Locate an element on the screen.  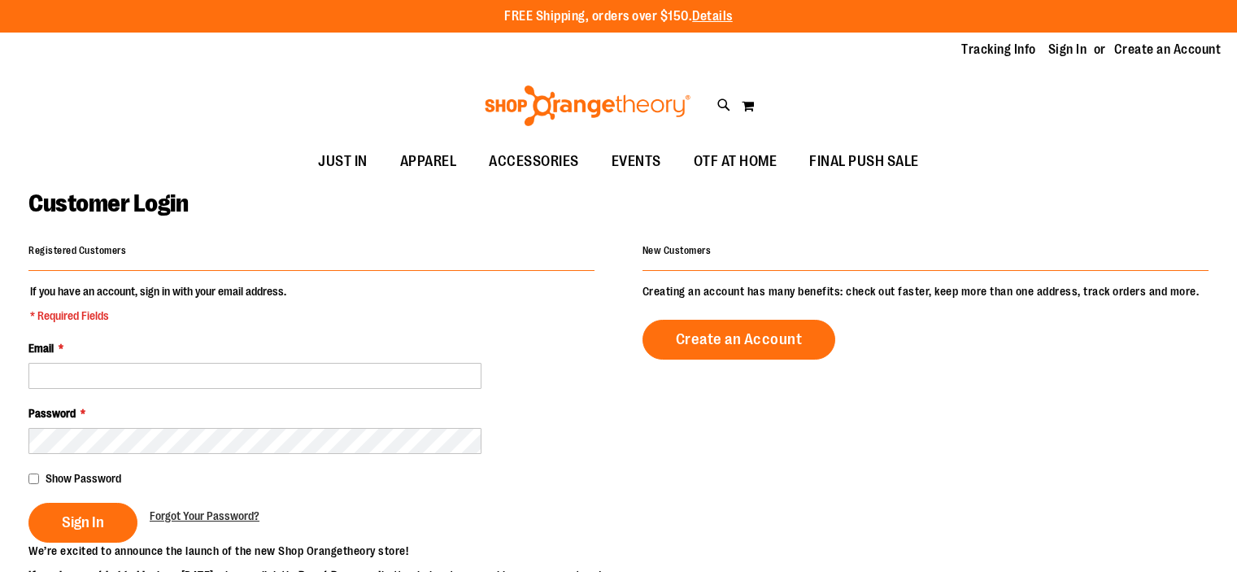
span: JUST IN is located at coordinates (342, 161).